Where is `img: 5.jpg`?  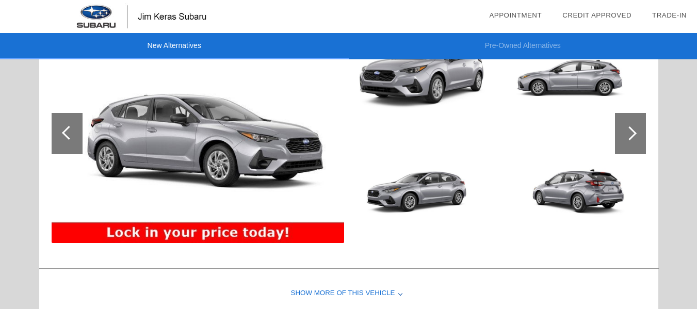
img: 5.jpg is located at coordinates (569, 190).